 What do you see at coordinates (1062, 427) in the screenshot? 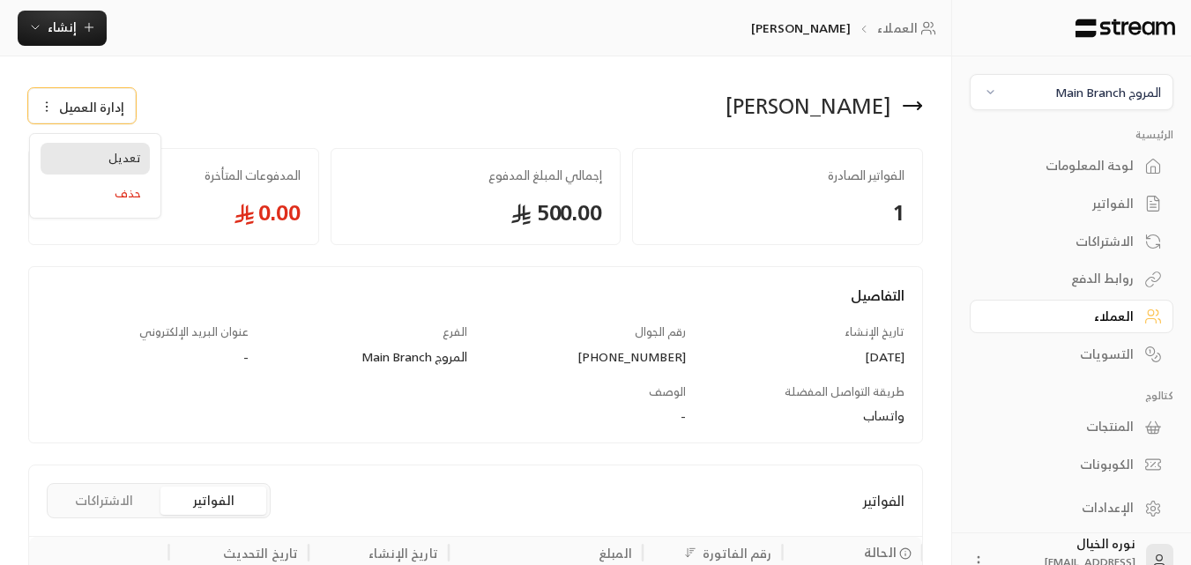
I see `div: المنتجات` at bounding box center [1062, 427].